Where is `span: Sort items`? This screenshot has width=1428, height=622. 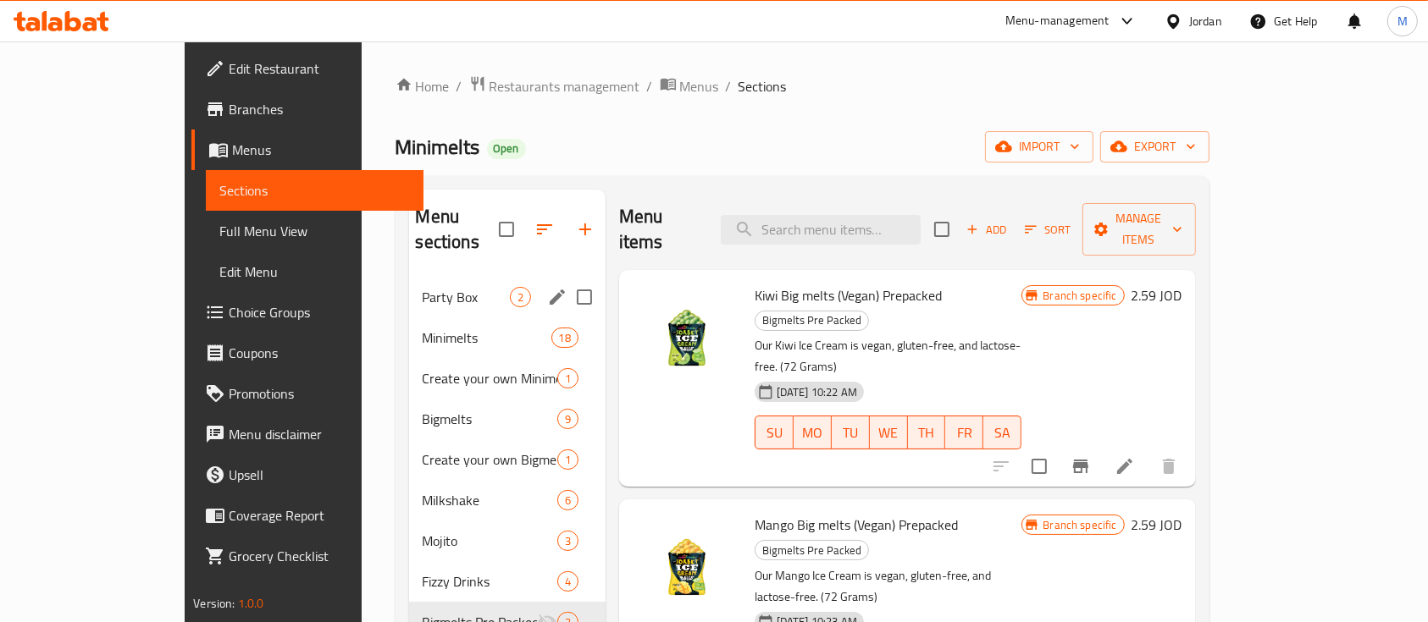 span: Sort items is located at coordinates (1048, 229).